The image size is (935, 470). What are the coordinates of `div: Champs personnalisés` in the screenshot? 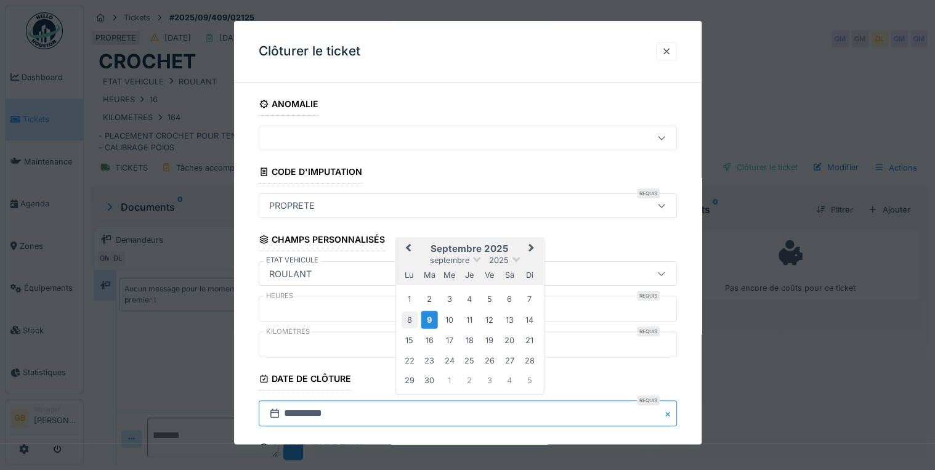 It's located at (322, 241).